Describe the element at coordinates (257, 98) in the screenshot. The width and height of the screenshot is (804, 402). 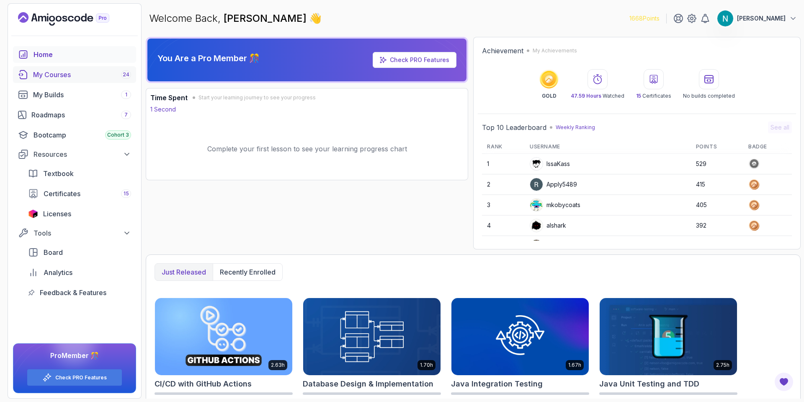
I see `span: Start your learning journey to see your progress` at that location.